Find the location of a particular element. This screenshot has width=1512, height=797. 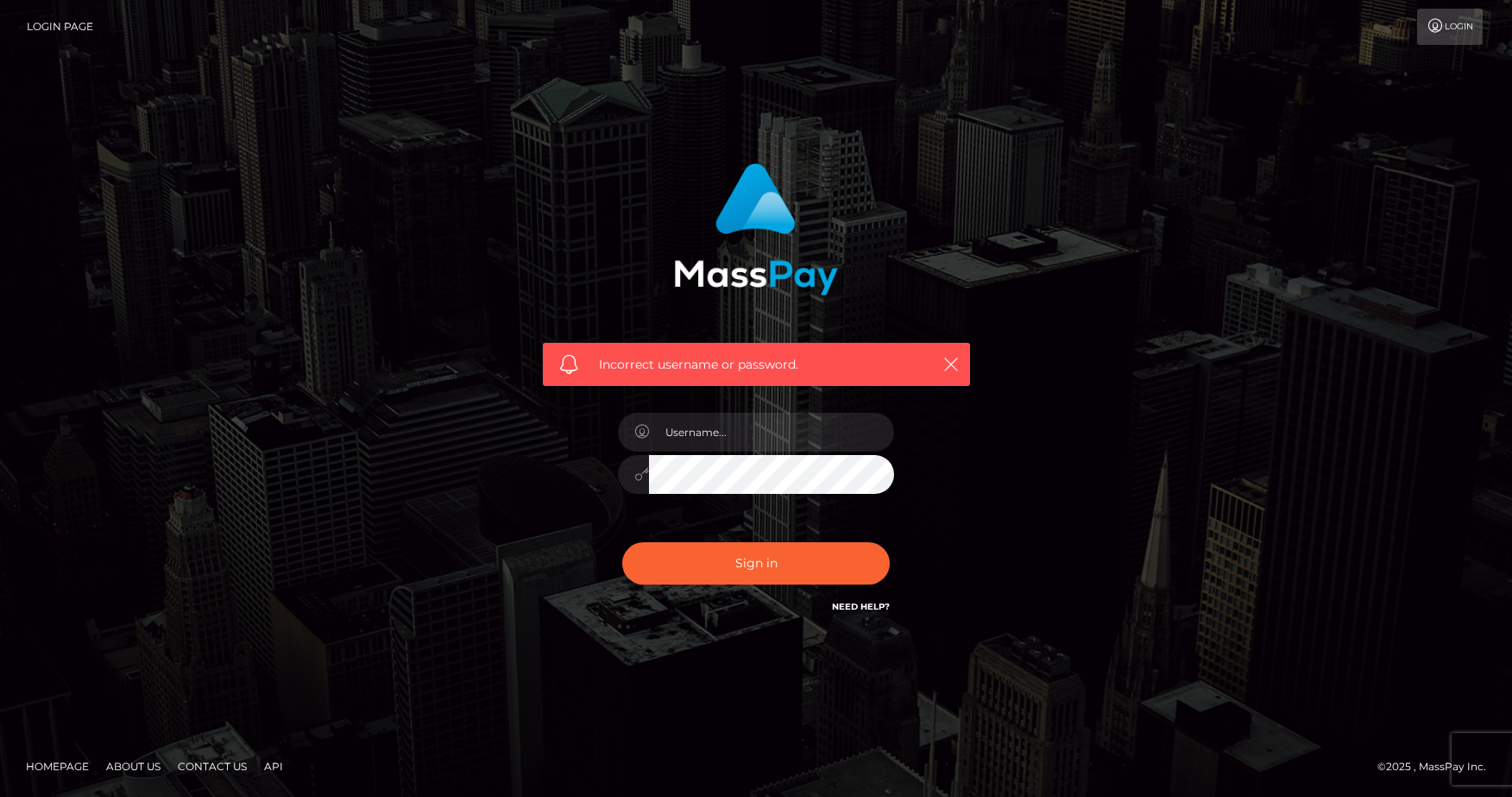

span: Incorrect username or password. is located at coordinates (756, 365).